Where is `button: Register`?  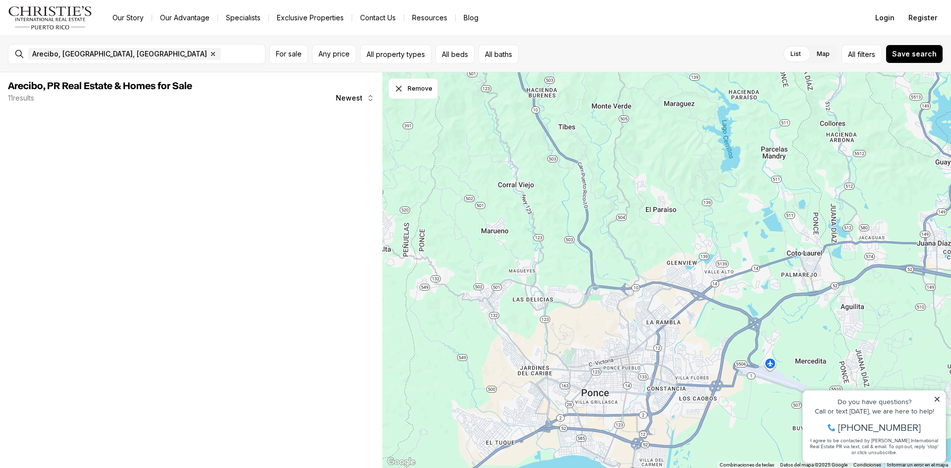
button: Register is located at coordinates (923, 18).